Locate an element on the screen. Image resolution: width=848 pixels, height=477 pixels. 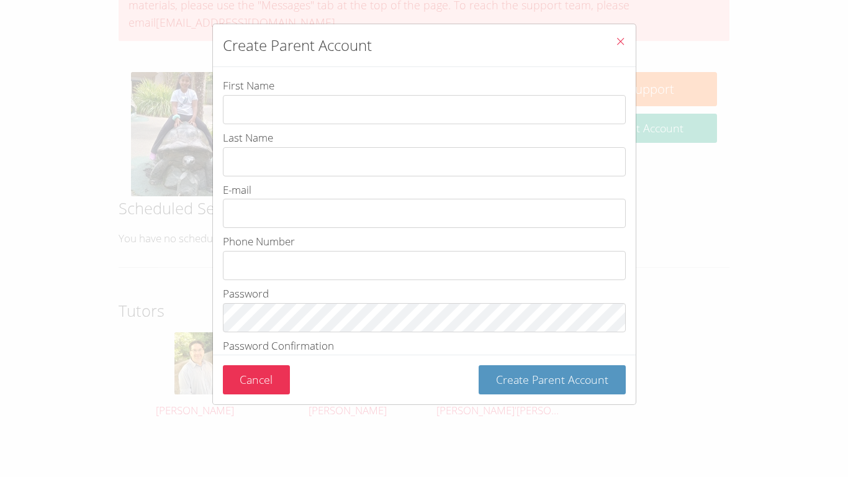
h2: Create Parent Account is located at coordinates (297, 45).